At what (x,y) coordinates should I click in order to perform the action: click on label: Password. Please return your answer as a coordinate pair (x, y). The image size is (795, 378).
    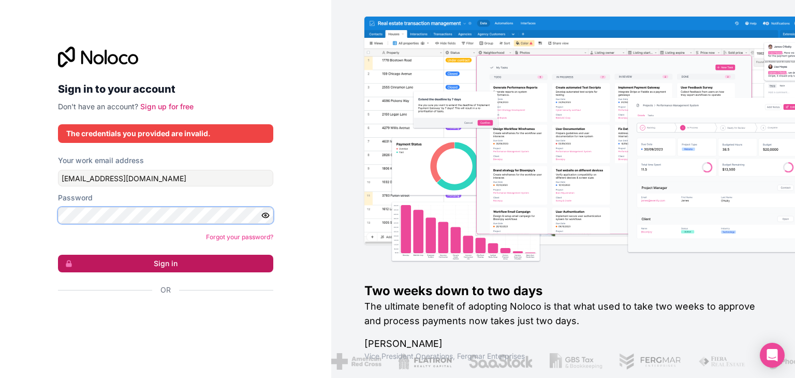
    Looking at the image, I should click on (75, 198).